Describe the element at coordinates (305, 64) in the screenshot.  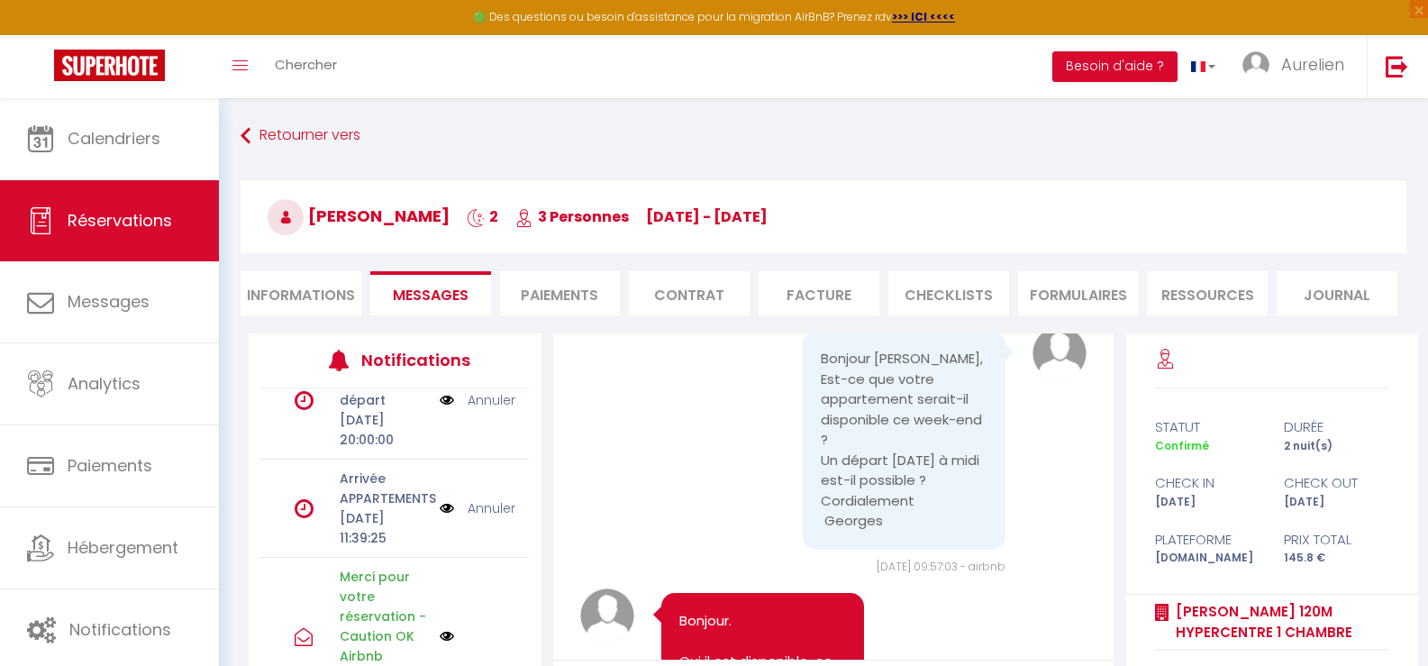
I see `span: Chercher` at that location.